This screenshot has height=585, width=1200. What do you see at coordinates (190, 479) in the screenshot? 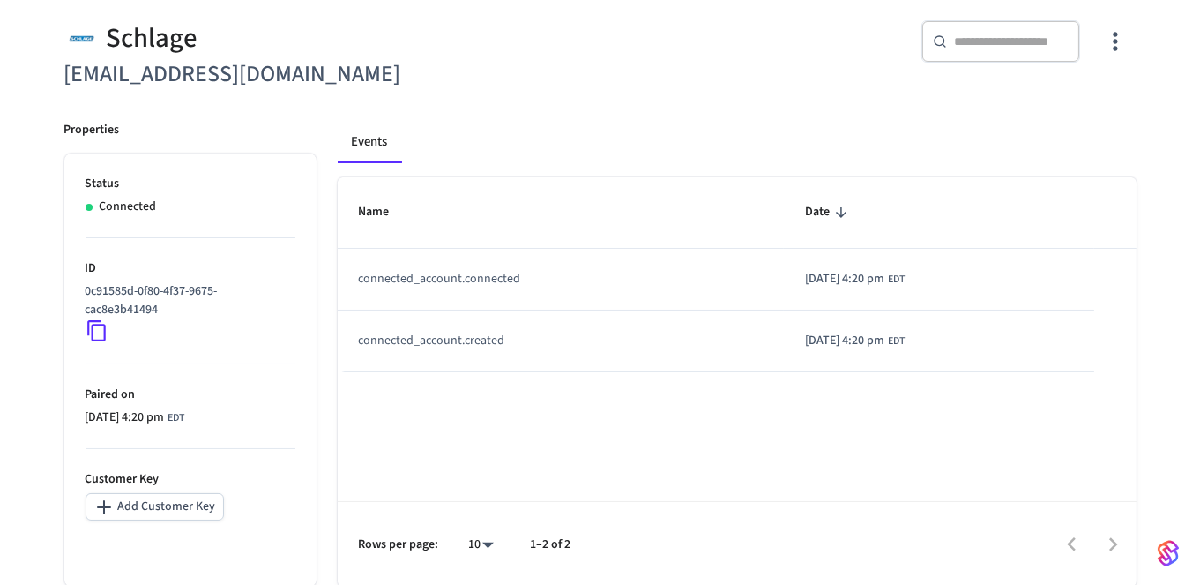
I see `p: Customer Key` at bounding box center [190, 479].